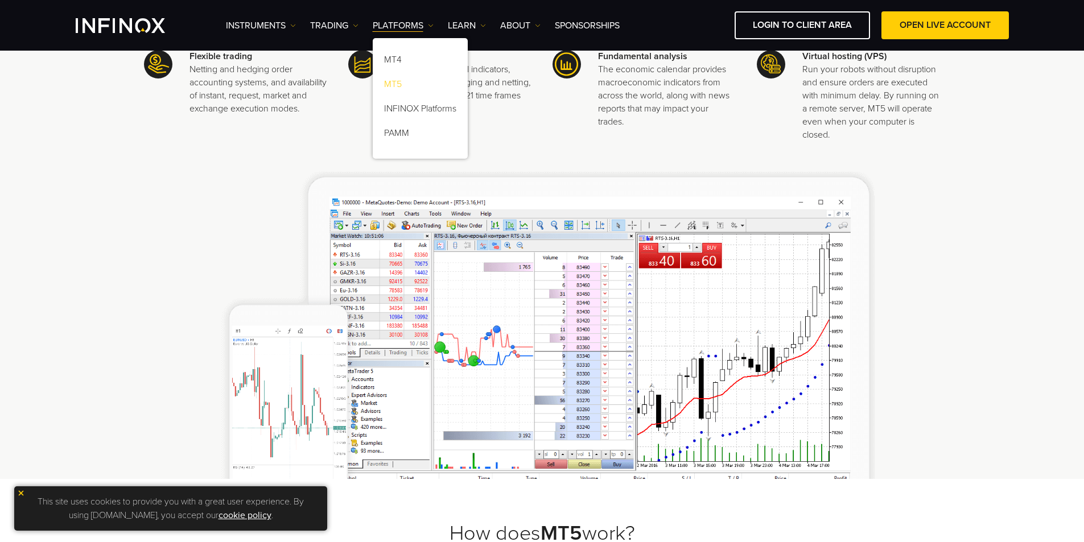 This screenshot has height=542, width=1084. I want to click on a: SPONSORSHIPS, so click(587, 26).